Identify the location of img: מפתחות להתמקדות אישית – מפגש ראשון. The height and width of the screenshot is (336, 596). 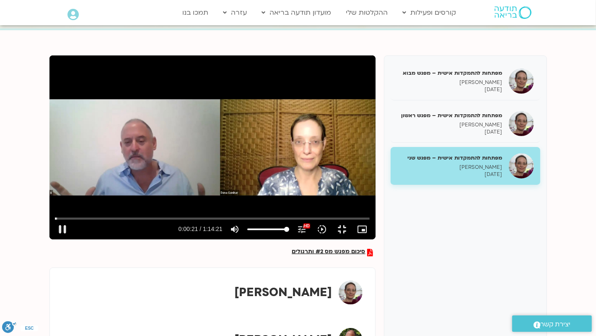
(522, 123).